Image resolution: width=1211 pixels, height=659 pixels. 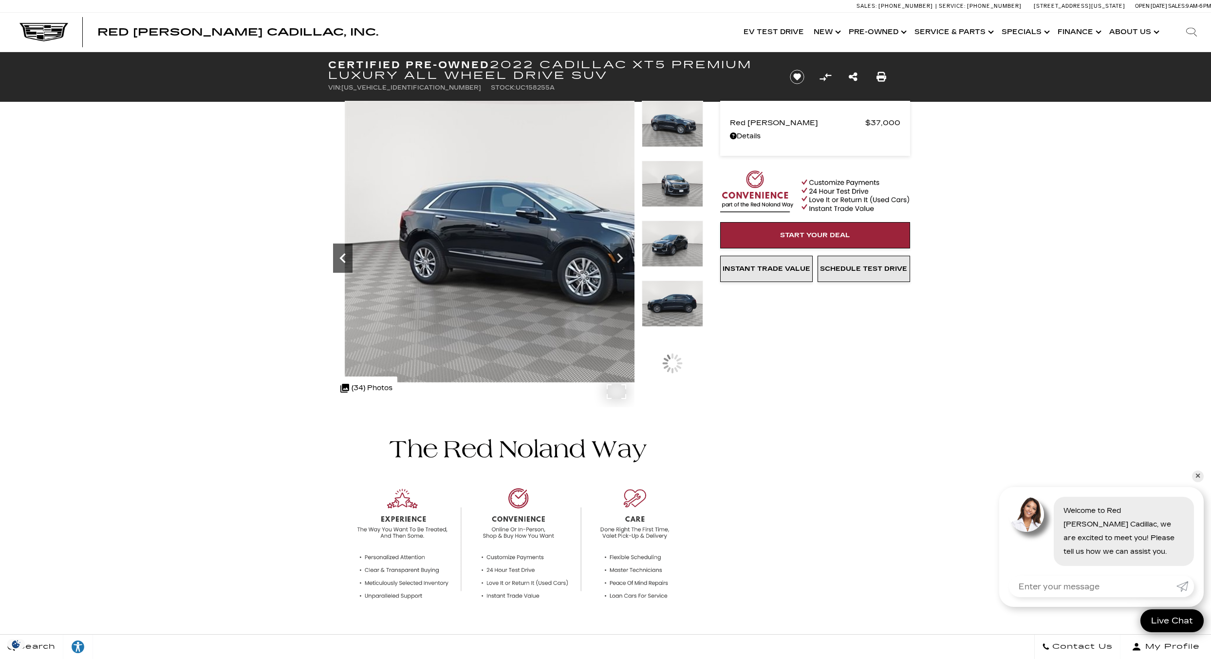 What do you see at coordinates (1079, 32) in the screenshot?
I see `a: Finance` at bounding box center [1079, 32].